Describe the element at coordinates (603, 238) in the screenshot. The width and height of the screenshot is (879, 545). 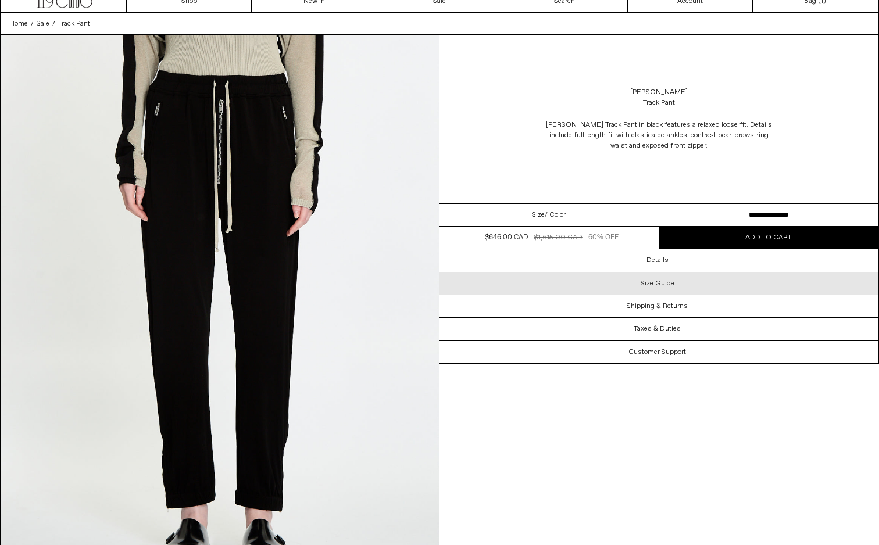
I see `div: 60% OFF` at that location.